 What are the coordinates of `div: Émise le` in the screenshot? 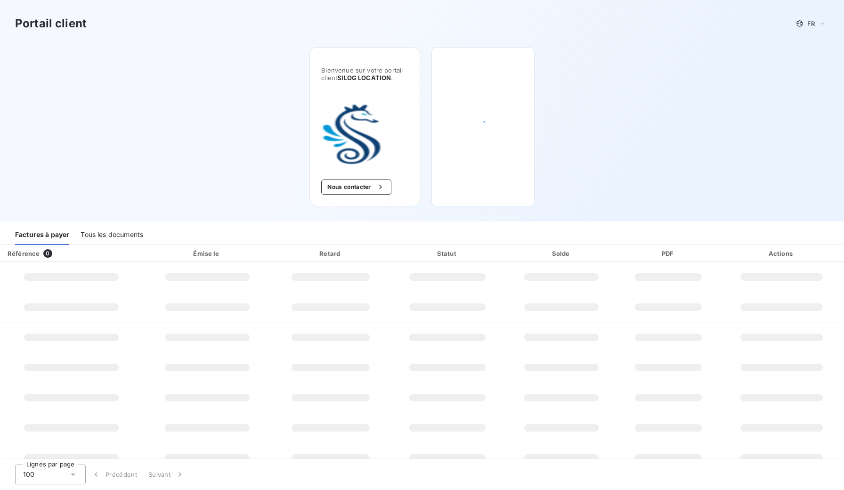 It's located at (207, 253).